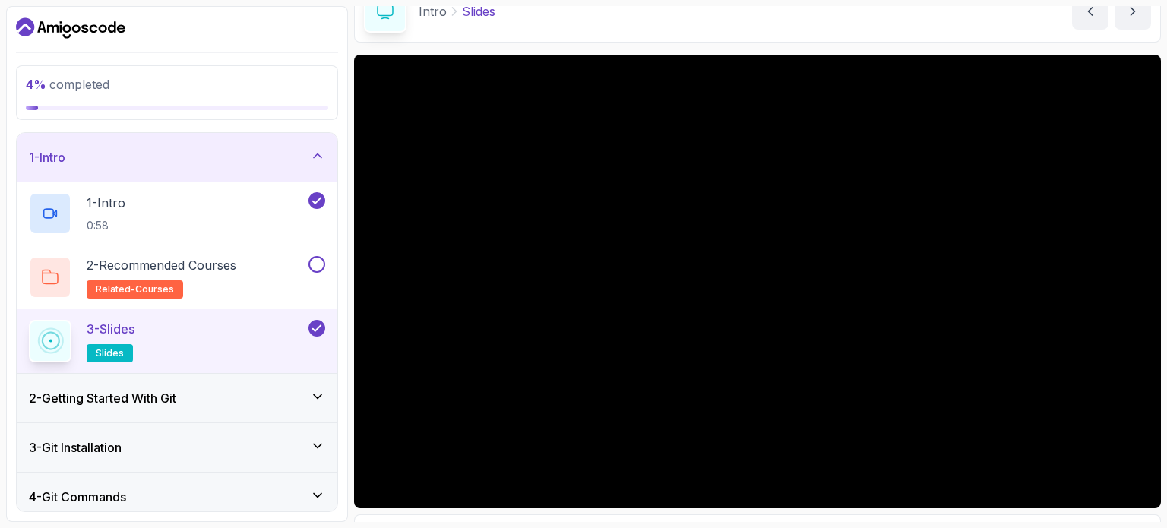 The image size is (1167, 528). What do you see at coordinates (177, 157) in the screenshot?
I see `button: 1-Intro` at bounding box center [177, 157].